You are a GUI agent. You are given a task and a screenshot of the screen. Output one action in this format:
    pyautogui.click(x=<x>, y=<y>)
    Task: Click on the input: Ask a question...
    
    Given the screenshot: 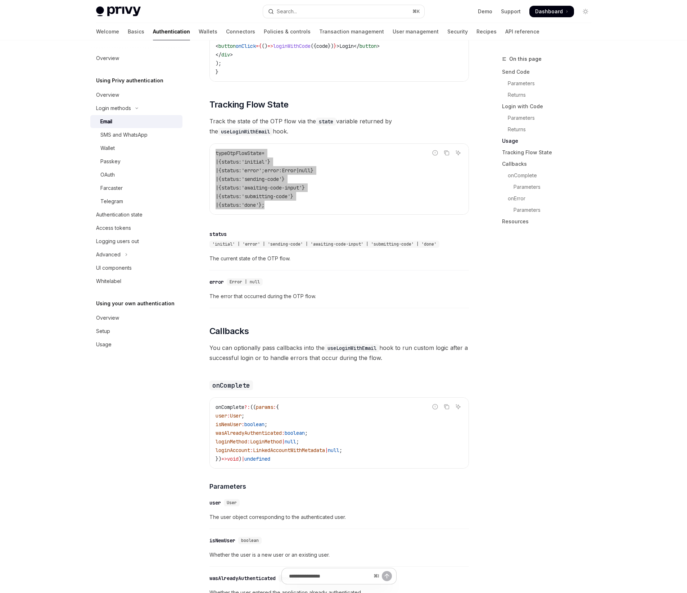 What is the action you would take?
    pyautogui.click(x=330, y=577)
    